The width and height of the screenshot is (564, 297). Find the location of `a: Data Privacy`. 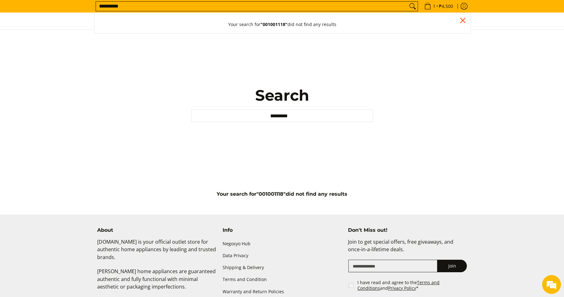

a: Data Privacy is located at coordinates (282, 256).